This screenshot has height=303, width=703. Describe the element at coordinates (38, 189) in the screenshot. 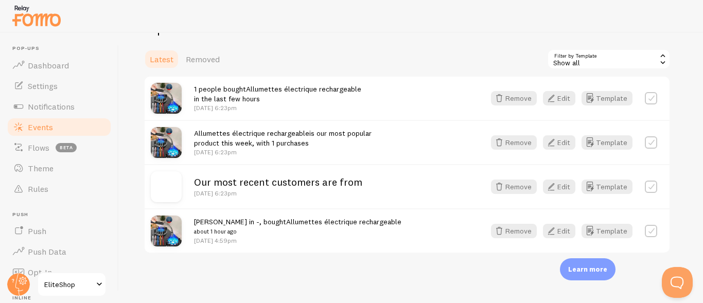

I see `span: Rules` at that location.